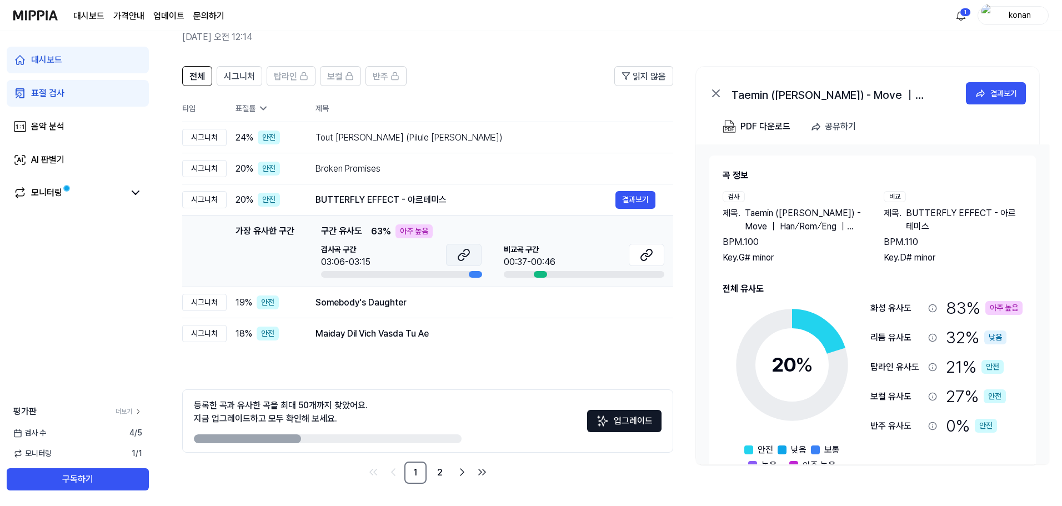 Image resolution: width=1062 pixels, height=506 pixels. Describe the element at coordinates (342, 231) in the screenshot. I see `span: 구간 유사도` at that location.